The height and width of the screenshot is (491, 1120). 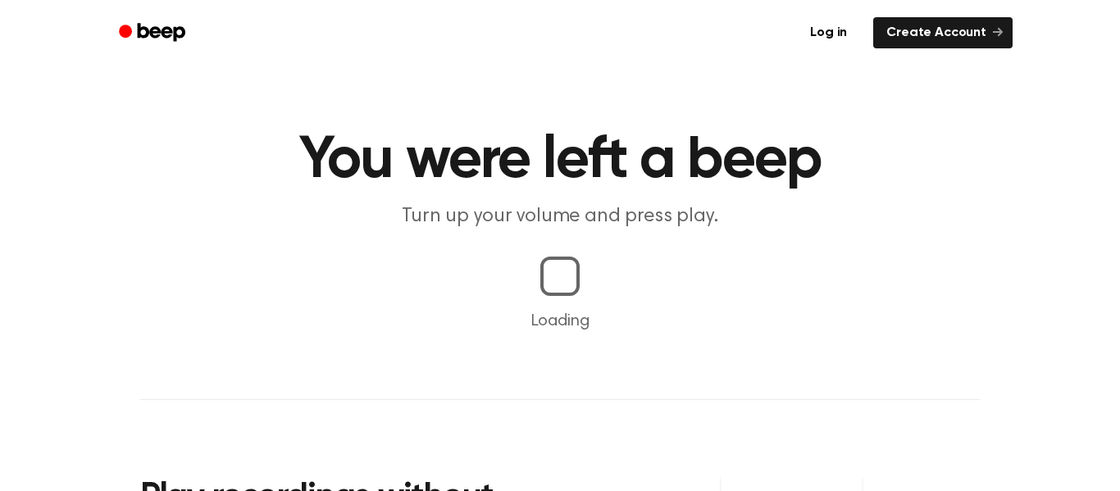 I want to click on a: Log in, so click(x=828, y=33).